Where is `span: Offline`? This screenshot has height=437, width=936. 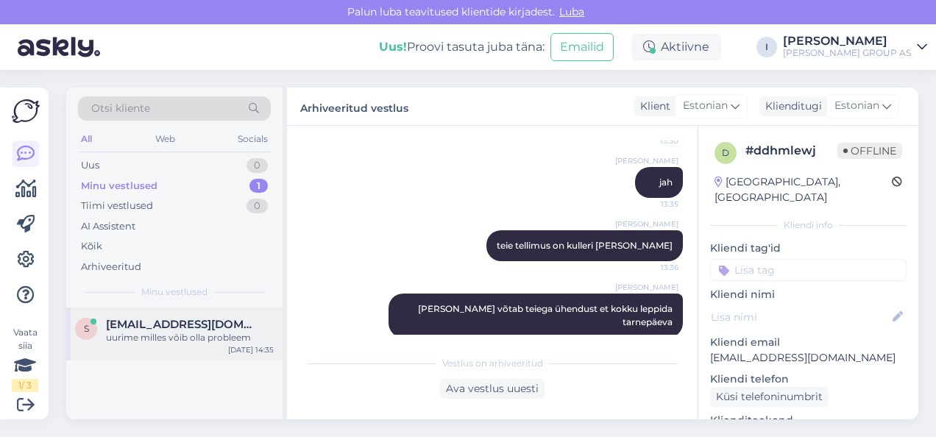 span: Offline is located at coordinates (869, 151).